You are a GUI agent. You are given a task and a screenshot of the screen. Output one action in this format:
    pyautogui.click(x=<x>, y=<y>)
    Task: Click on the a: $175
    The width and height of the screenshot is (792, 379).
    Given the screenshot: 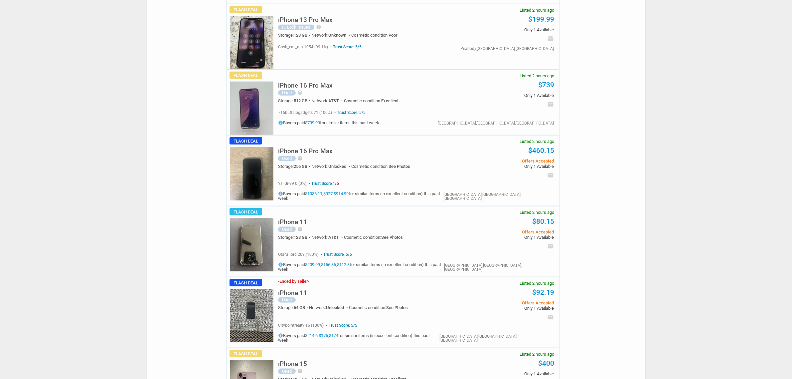 What is the action you would take?
    pyautogui.click(x=323, y=335)
    